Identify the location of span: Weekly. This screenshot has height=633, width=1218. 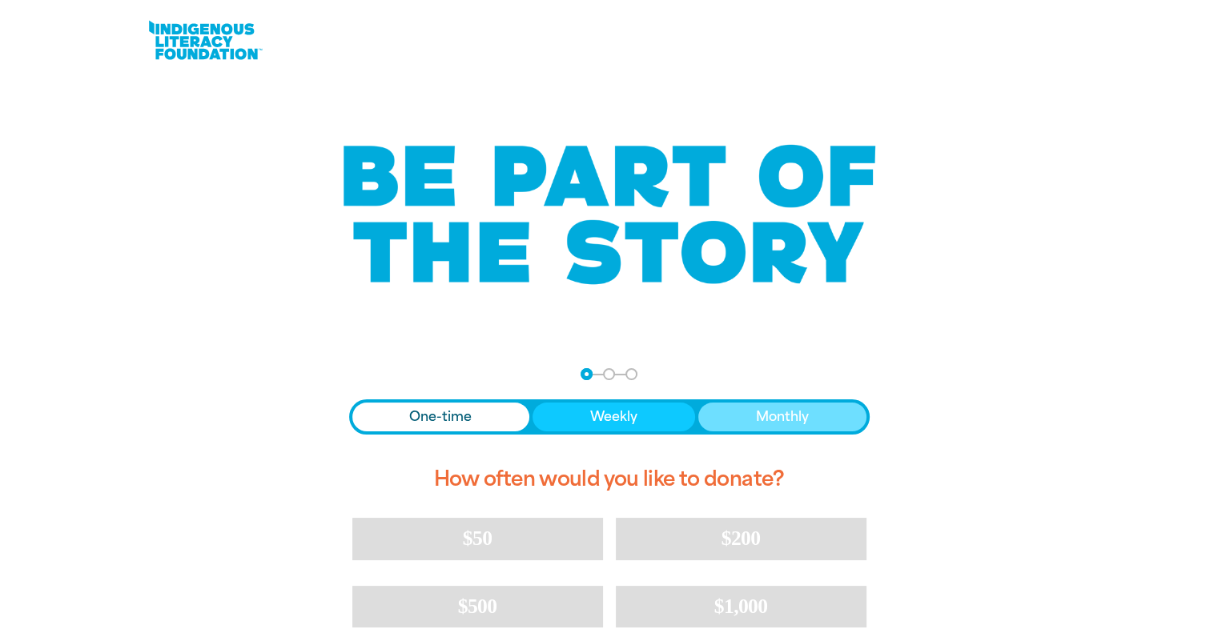
(613, 417).